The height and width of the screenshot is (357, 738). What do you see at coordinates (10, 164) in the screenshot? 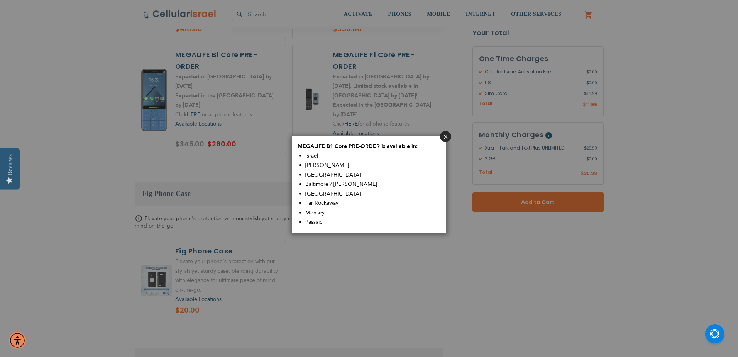
I see `div: Reviews` at bounding box center [10, 164].